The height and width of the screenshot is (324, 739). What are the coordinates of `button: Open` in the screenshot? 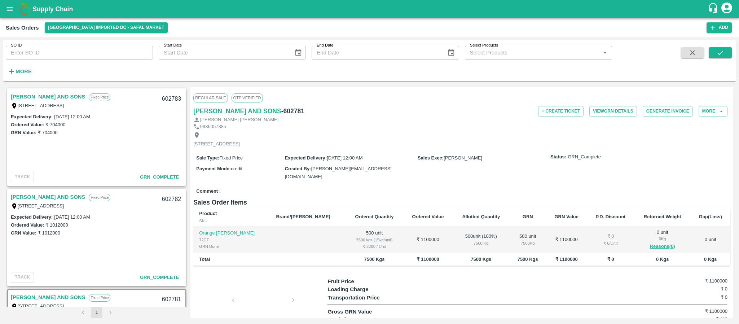 It's located at (605, 53).